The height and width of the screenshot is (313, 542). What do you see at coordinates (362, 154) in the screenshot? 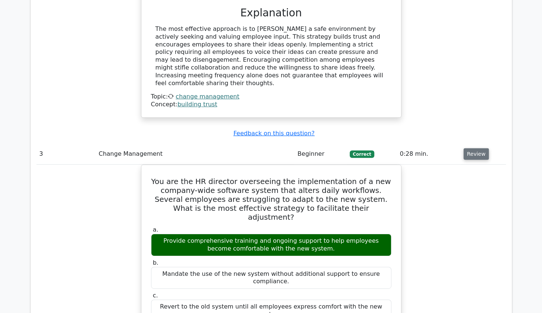
I see `span: Correct` at bounding box center [362, 154].